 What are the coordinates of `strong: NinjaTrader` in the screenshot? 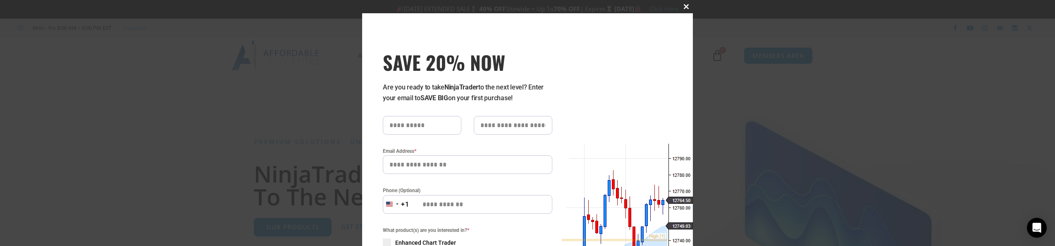 It's located at (461, 87).